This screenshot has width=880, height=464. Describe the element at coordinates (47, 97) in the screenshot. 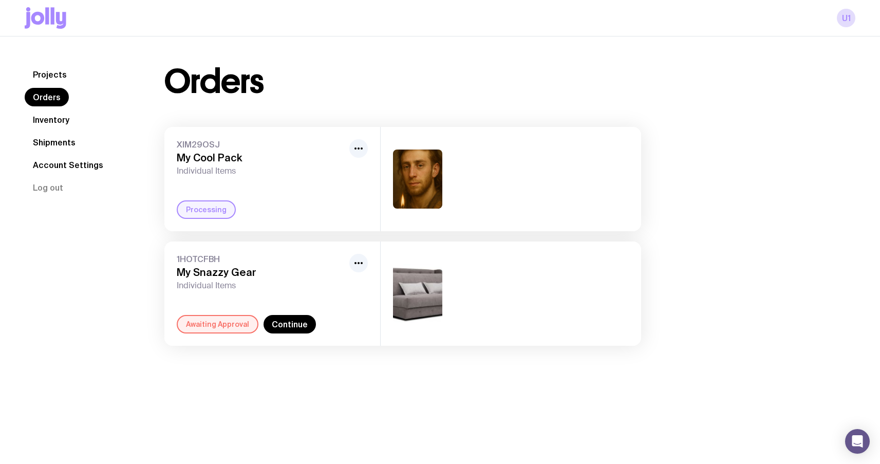

I see `a: Orders` at that location.